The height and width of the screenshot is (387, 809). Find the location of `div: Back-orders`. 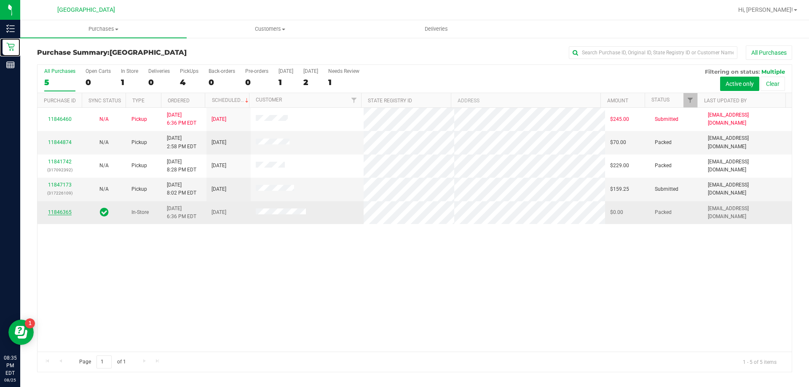

div: Back-orders is located at coordinates (222, 71).